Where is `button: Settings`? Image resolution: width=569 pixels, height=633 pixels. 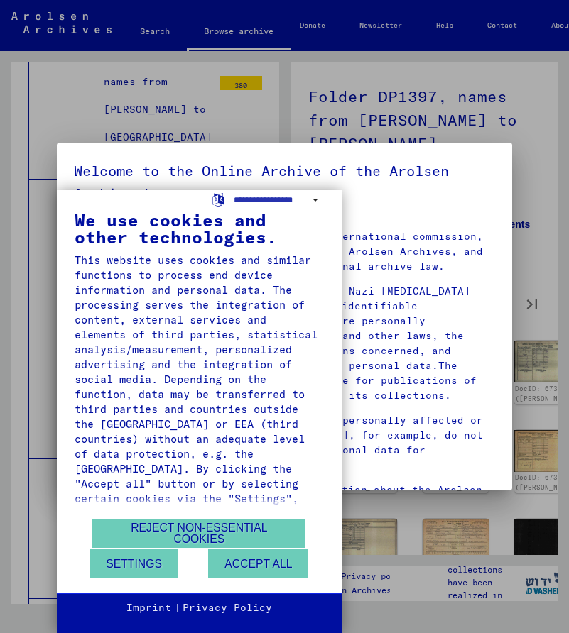
button: Settings is located at coordinates (133, 564).